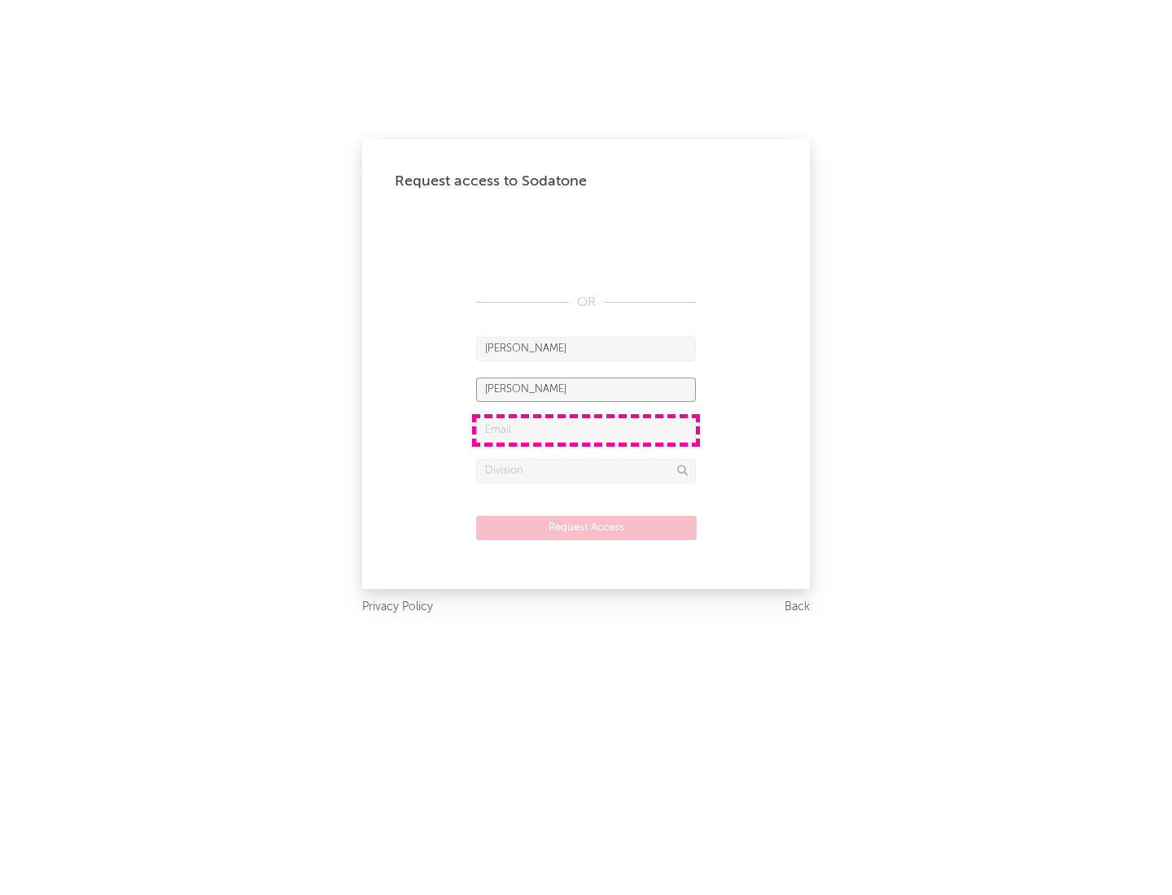 The image size is (1172, 895). I want to click on input: Last Name, so click(586, 390).